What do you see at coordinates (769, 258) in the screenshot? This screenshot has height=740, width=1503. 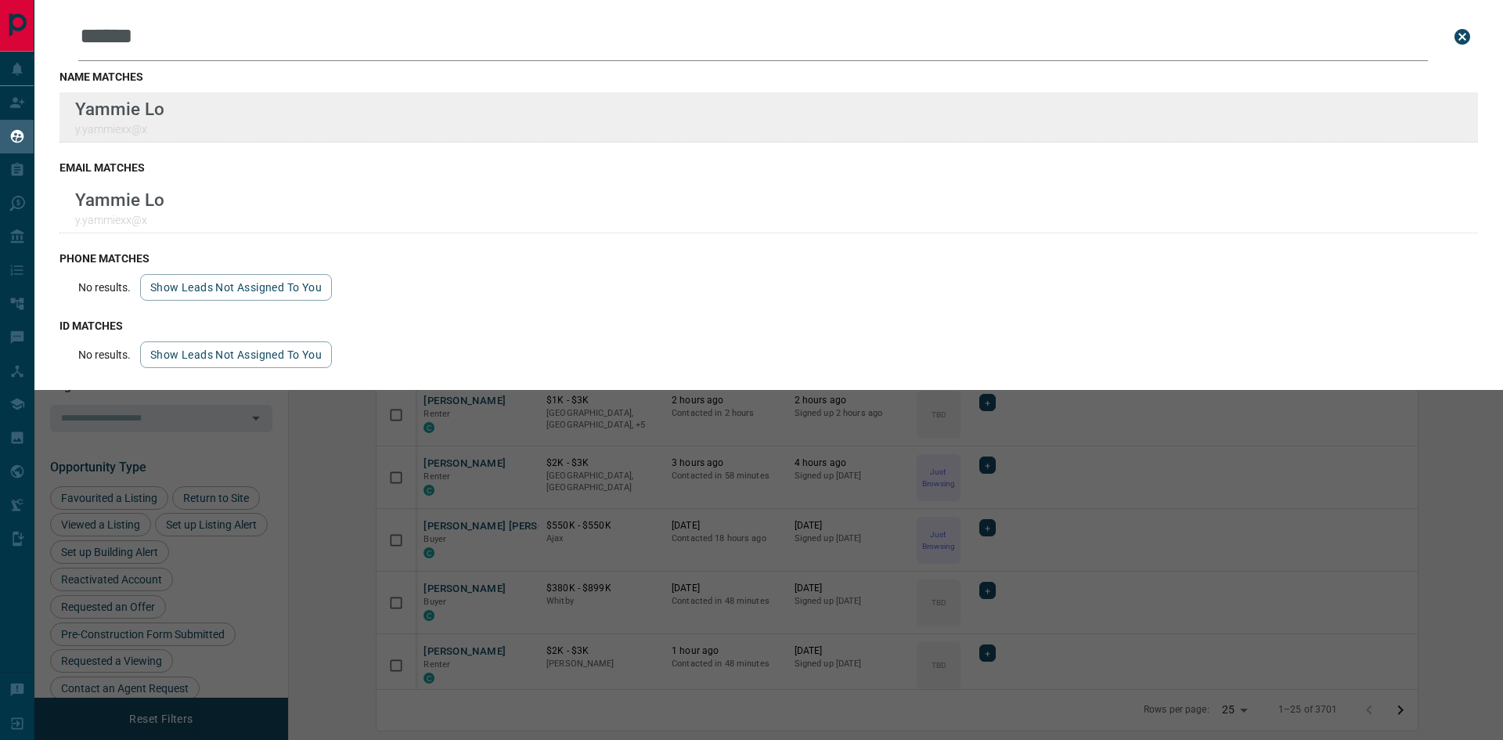 I see `h3: phone matches` at bounding box center [769, 258].